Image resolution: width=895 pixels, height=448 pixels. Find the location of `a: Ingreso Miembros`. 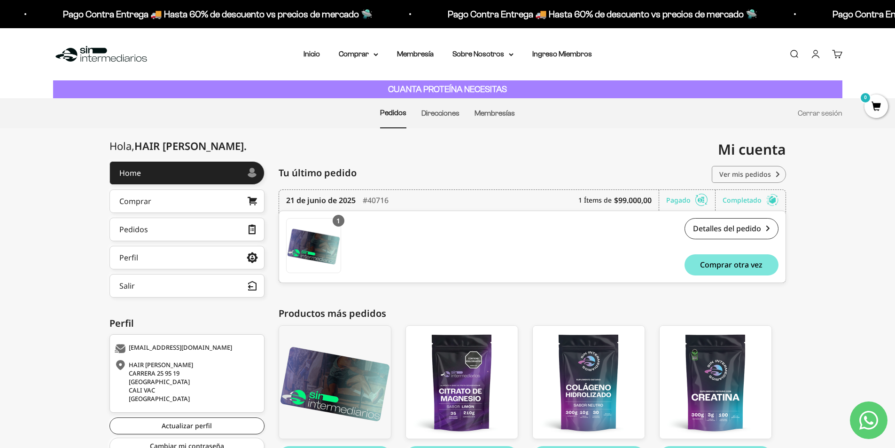

a: Ingreso Miembros is located at coordinates (562, 54).